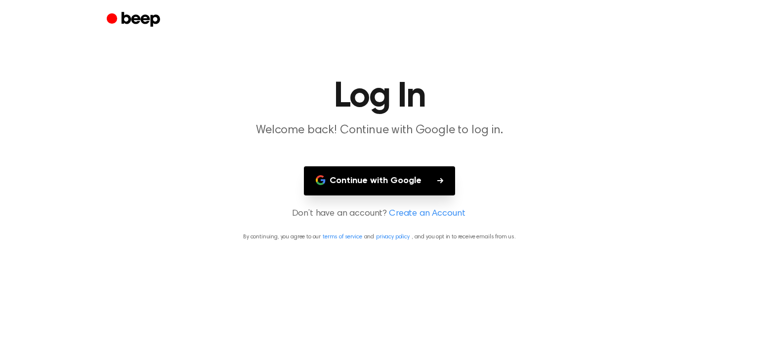 This screenshot has width=759, height=343. Describe the element at coordinates (380, 237) in the screenshot. I see `p: By continuing, you agree to our and , and you opt in to receive emails from us.` at that location.